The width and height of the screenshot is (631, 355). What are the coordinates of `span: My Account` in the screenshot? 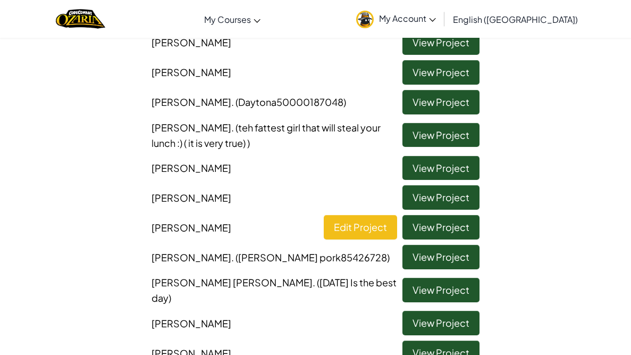 It's located at (407, 18).